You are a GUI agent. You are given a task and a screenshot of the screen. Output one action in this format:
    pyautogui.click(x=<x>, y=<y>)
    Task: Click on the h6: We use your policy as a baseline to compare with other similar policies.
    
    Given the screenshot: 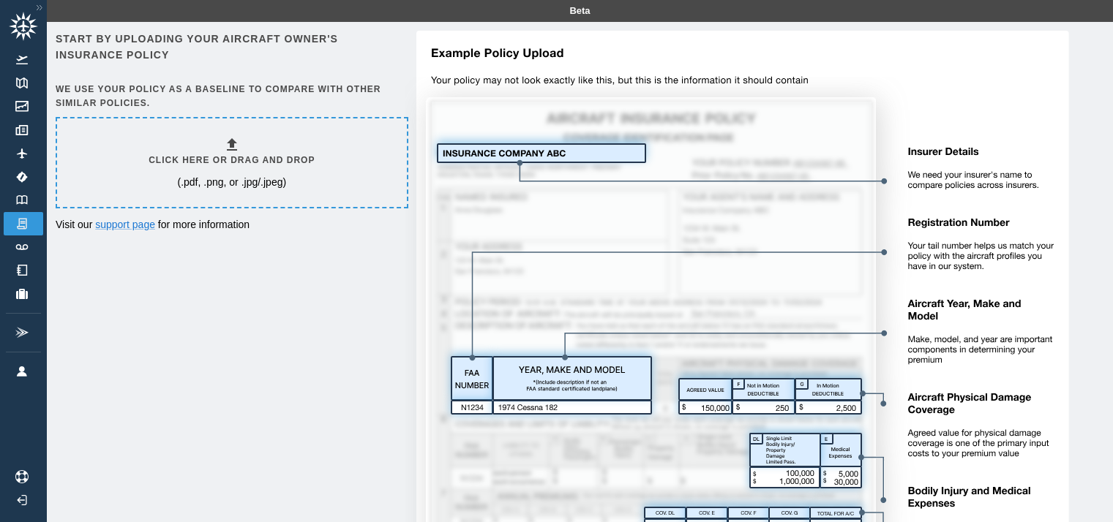 What is the action you would take?
    pyautogui.click(x=230, y=97)
    